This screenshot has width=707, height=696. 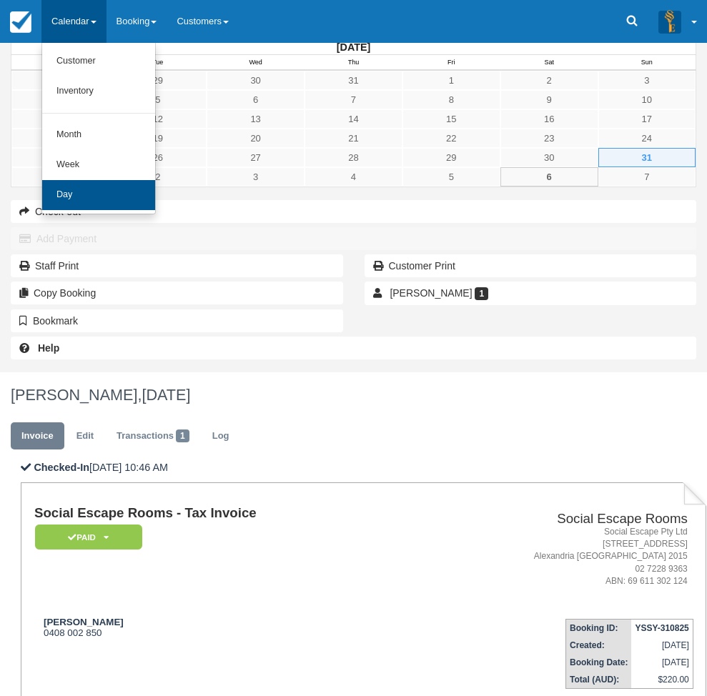 I want to click on a: 22, so click(x=451, y=138).